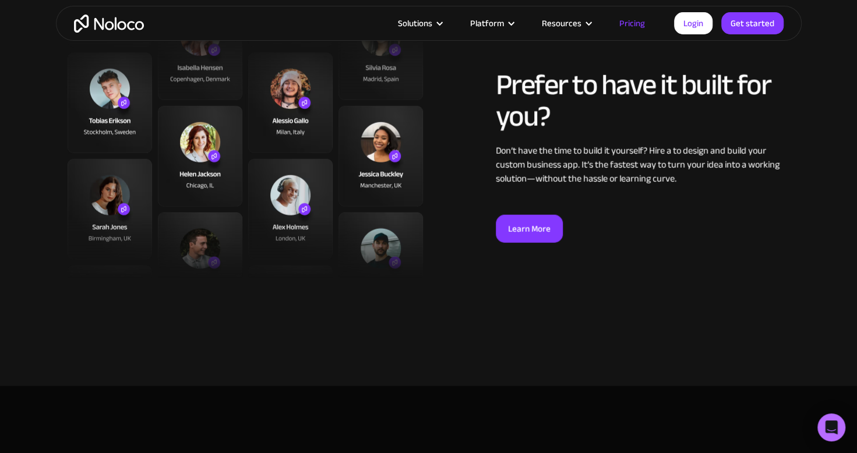 Image resolution: width=857 pixels, height=453 pixels. Describe the element at coordinates (642, 165) in the screenshot. I see `div: Don’t have the time to build it yourself? Hire a to design and build your custom business app. It...` at that location.